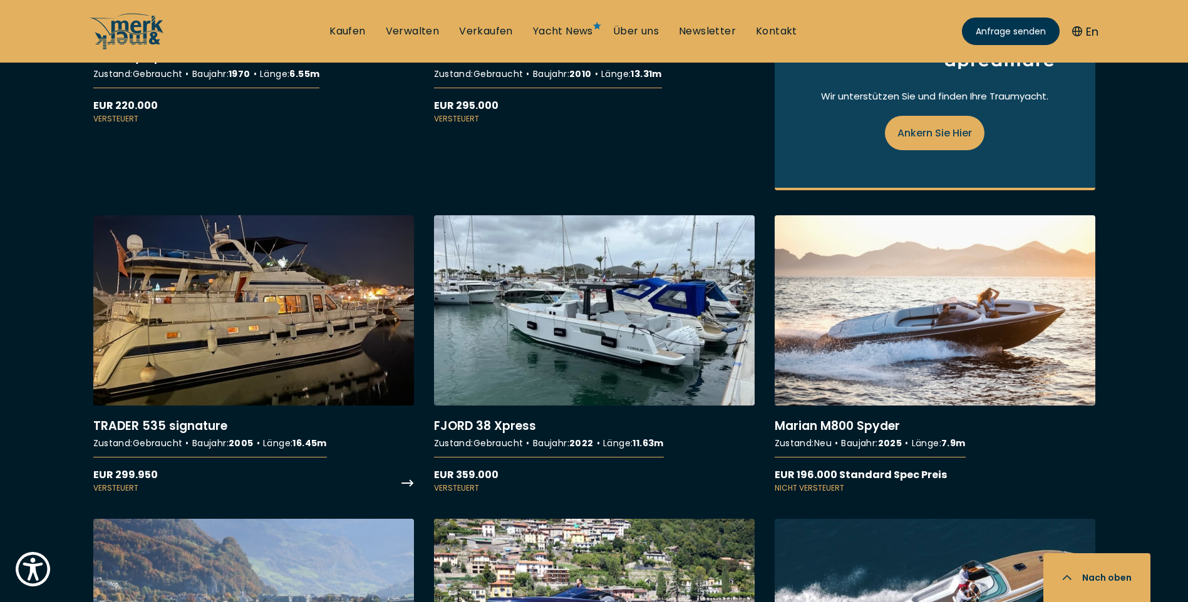 Image resolution: width=1188 pixels, height=602 pixels. I want to click on a: More details aboutFJORD 38 Xpress, so click(594, 354).